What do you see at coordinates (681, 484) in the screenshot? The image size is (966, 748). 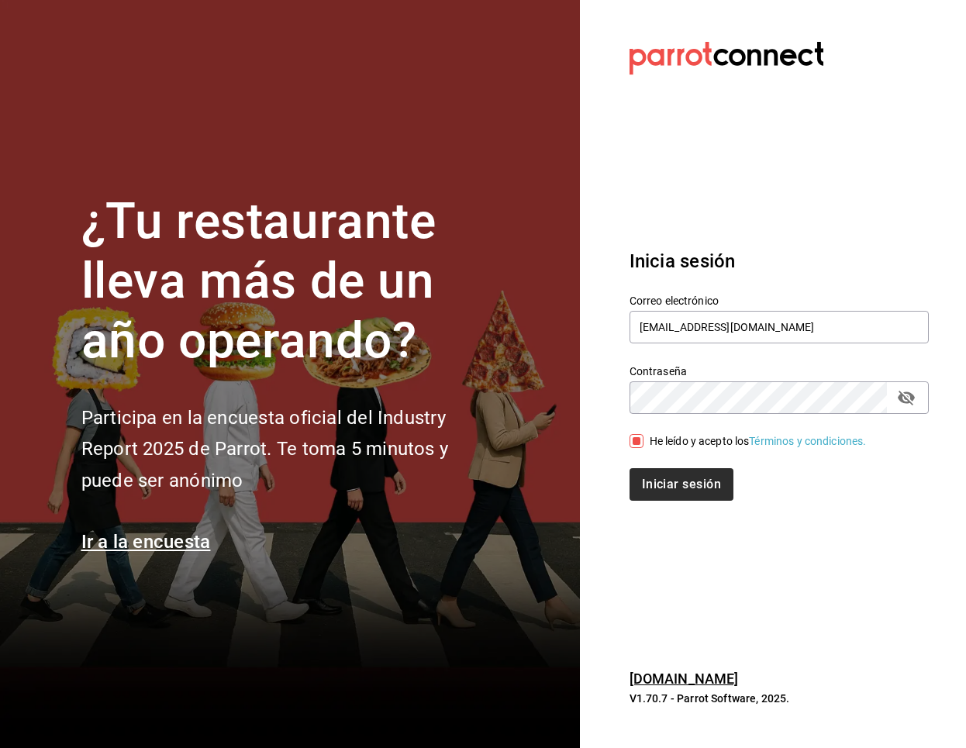 I see `button: Iniciar sesión` at bounding box center [681, 484].